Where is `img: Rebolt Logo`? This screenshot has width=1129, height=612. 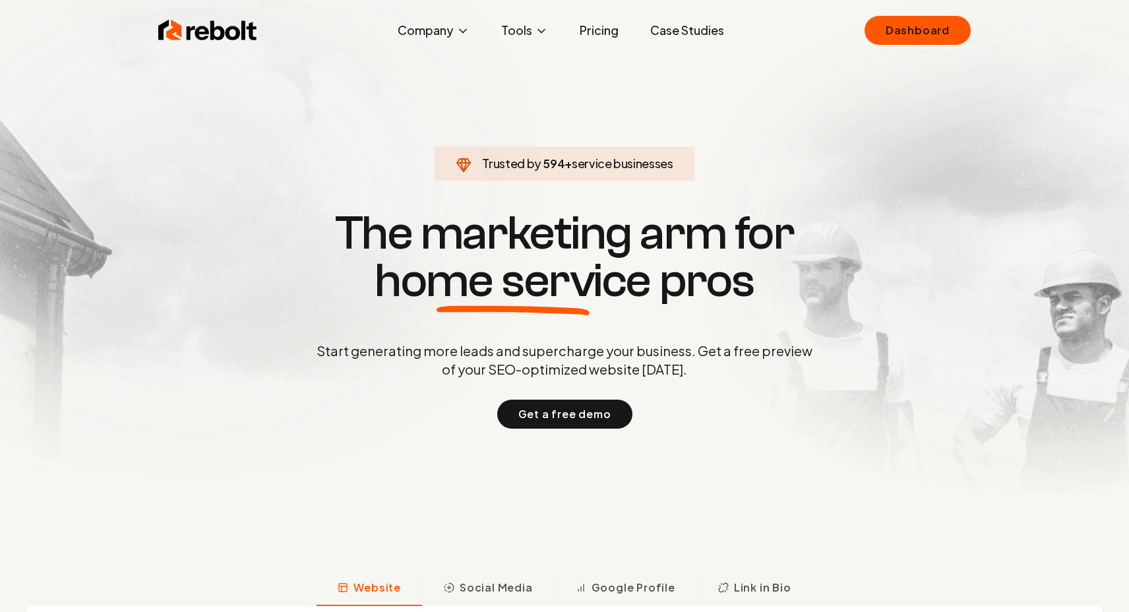 img: Rebolt Logo is located at coordinates (208, 30).